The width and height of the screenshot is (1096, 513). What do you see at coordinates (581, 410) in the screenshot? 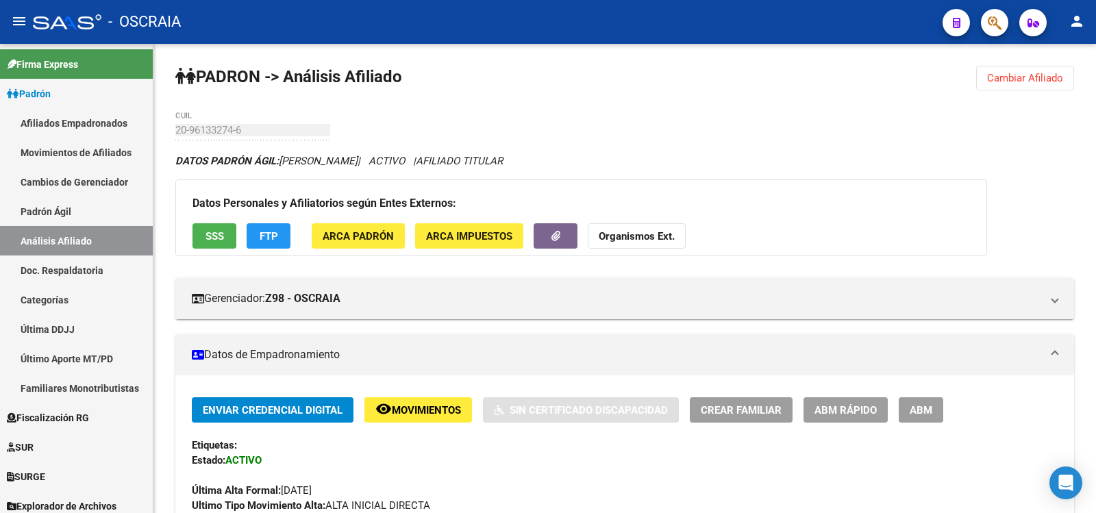
I see `button: Sin Certificado Discapacidad` at bounding box center [581, 410].